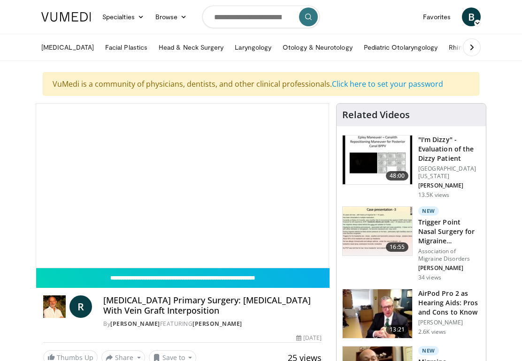  Describe the element at coordinates (191, 47) in the screenshot. I see `a: Head & Neck Surgery` at that location.